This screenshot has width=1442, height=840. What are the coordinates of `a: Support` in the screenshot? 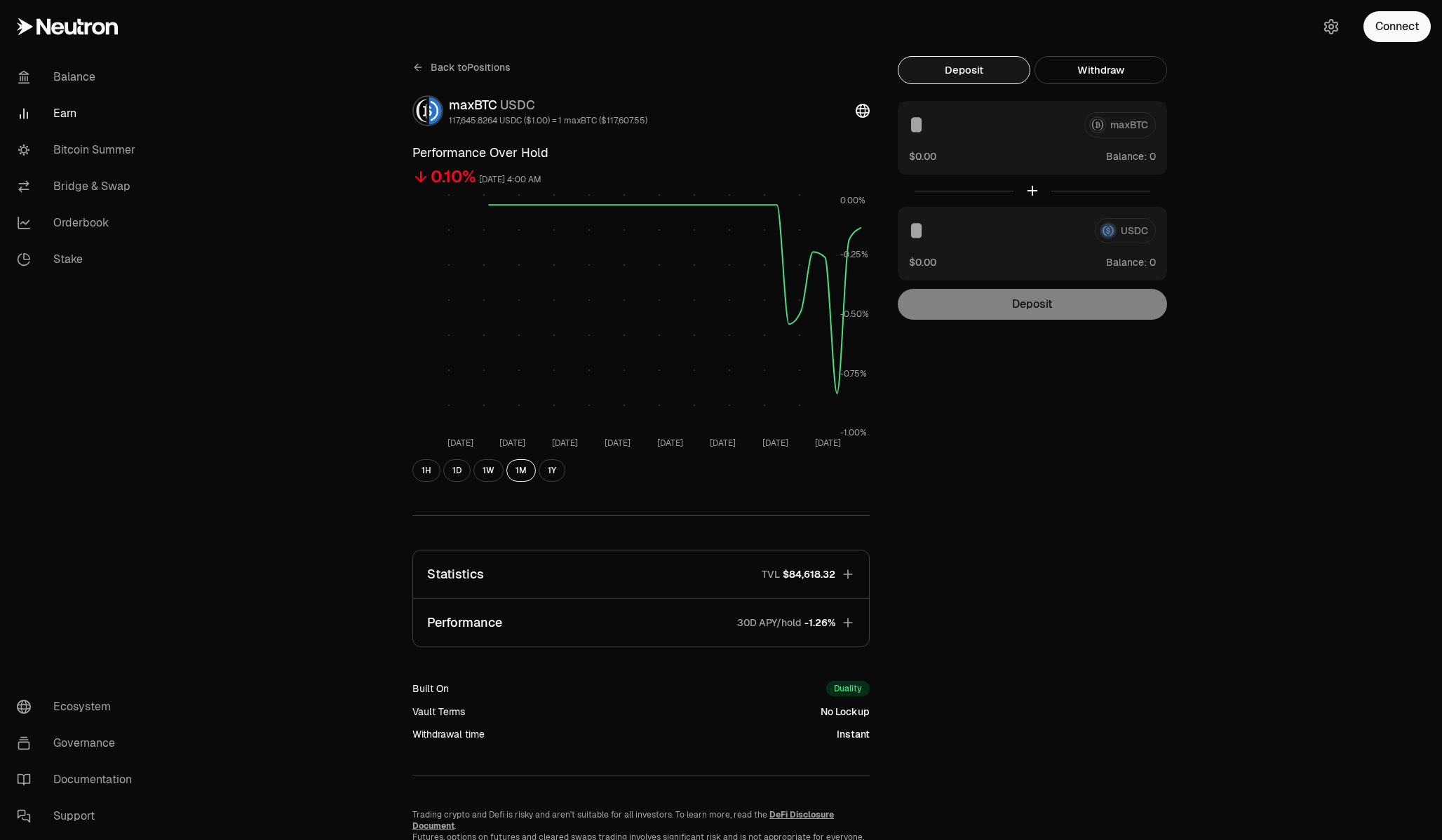 It's located at (79, 816).